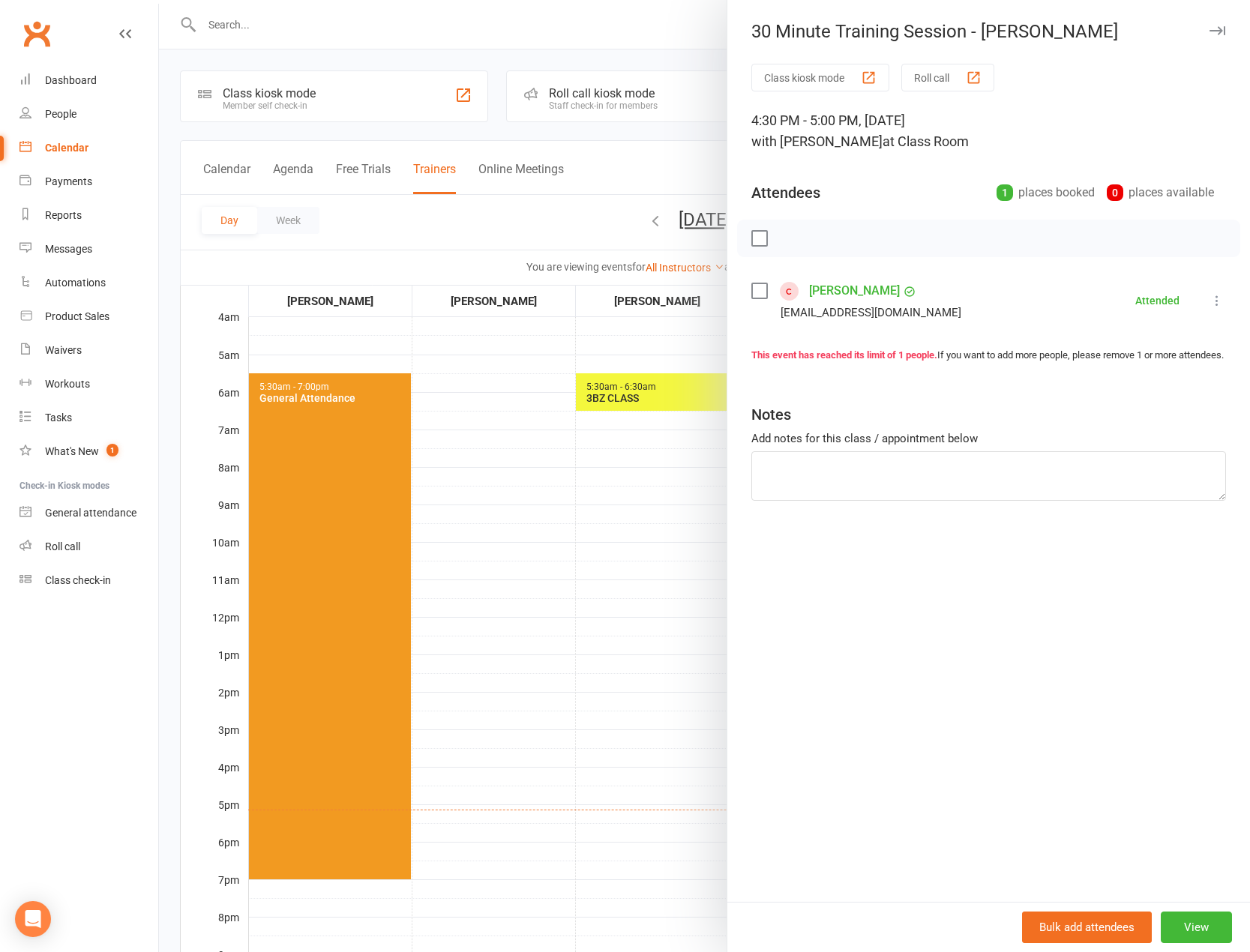 The width and height of the screenshot is (1250, 952). What do you see at coordinates (925, 141) in the screenshot?
I see `span: at Class Room` at bounding box center [925, 141].